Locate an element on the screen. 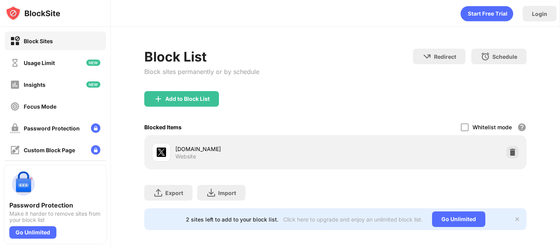  div: Whitelist mode is located at coordinates (492, 127).